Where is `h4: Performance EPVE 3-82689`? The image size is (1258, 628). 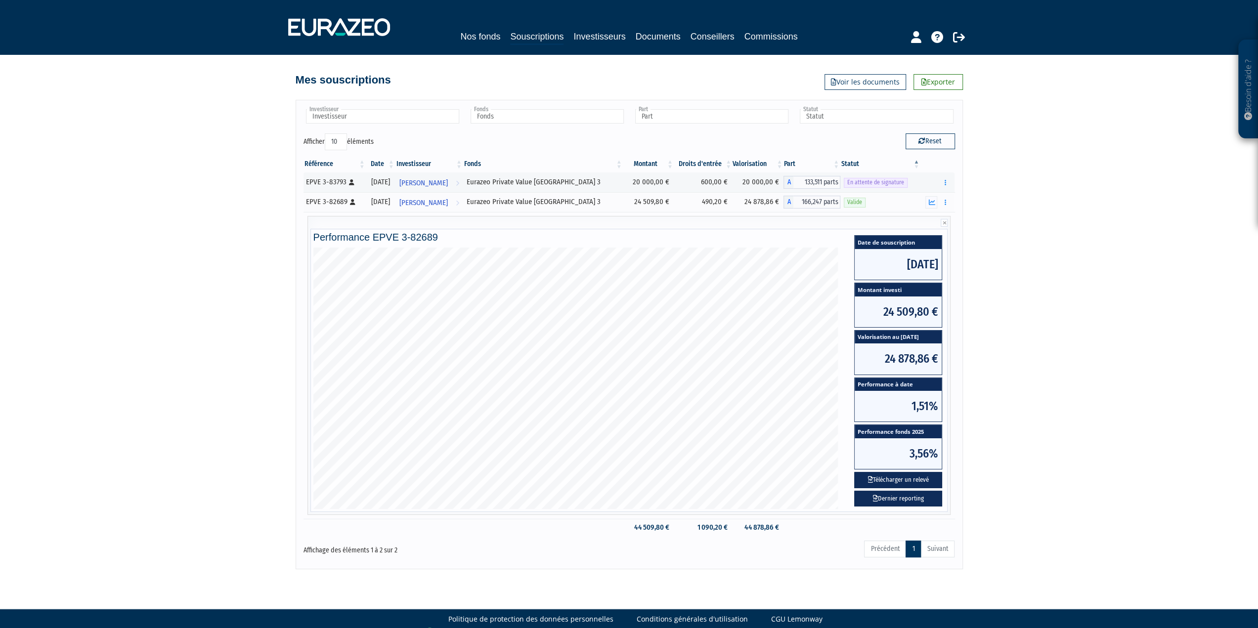 h4: Performance EPVE 3-82689 is located at coordinates (629, 237).